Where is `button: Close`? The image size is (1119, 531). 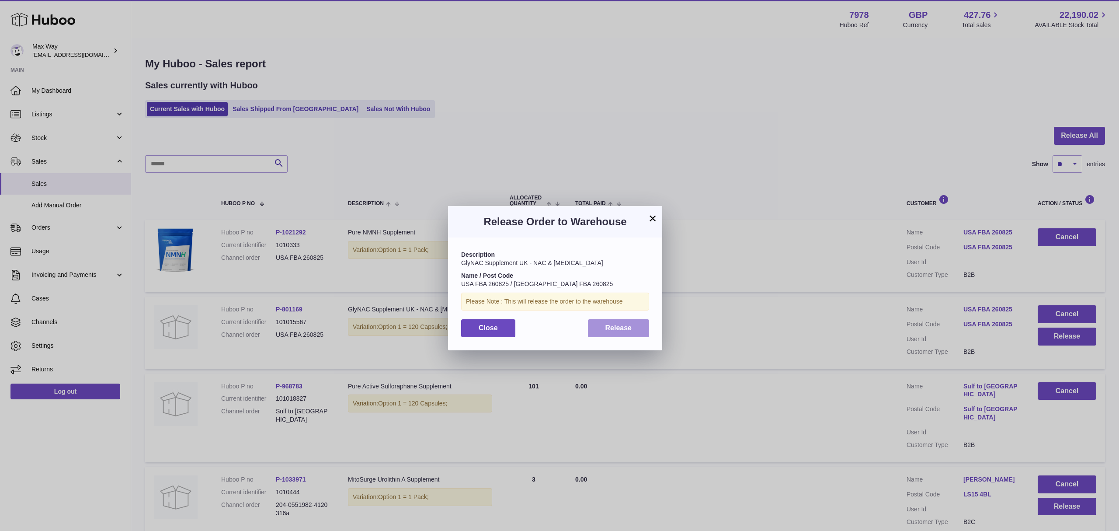
button: Close is located at coordinates (488, 328).